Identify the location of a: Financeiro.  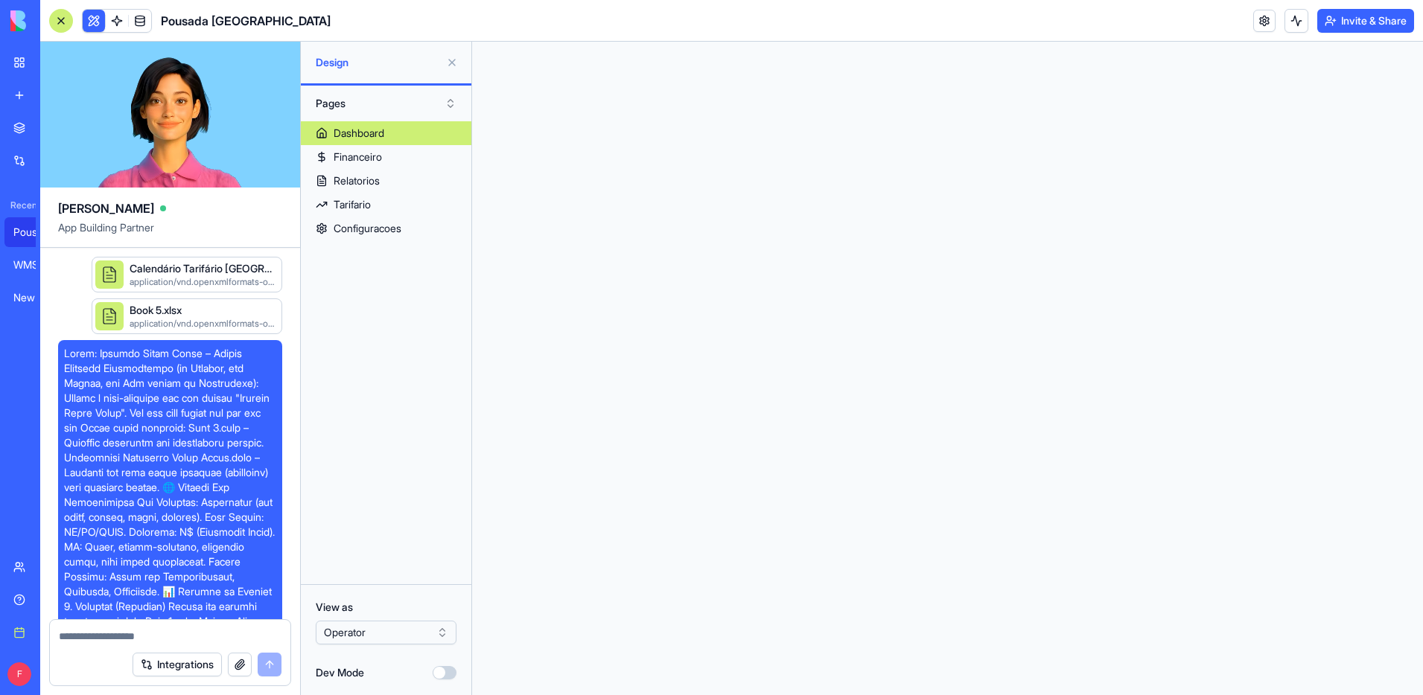
(386, 157).